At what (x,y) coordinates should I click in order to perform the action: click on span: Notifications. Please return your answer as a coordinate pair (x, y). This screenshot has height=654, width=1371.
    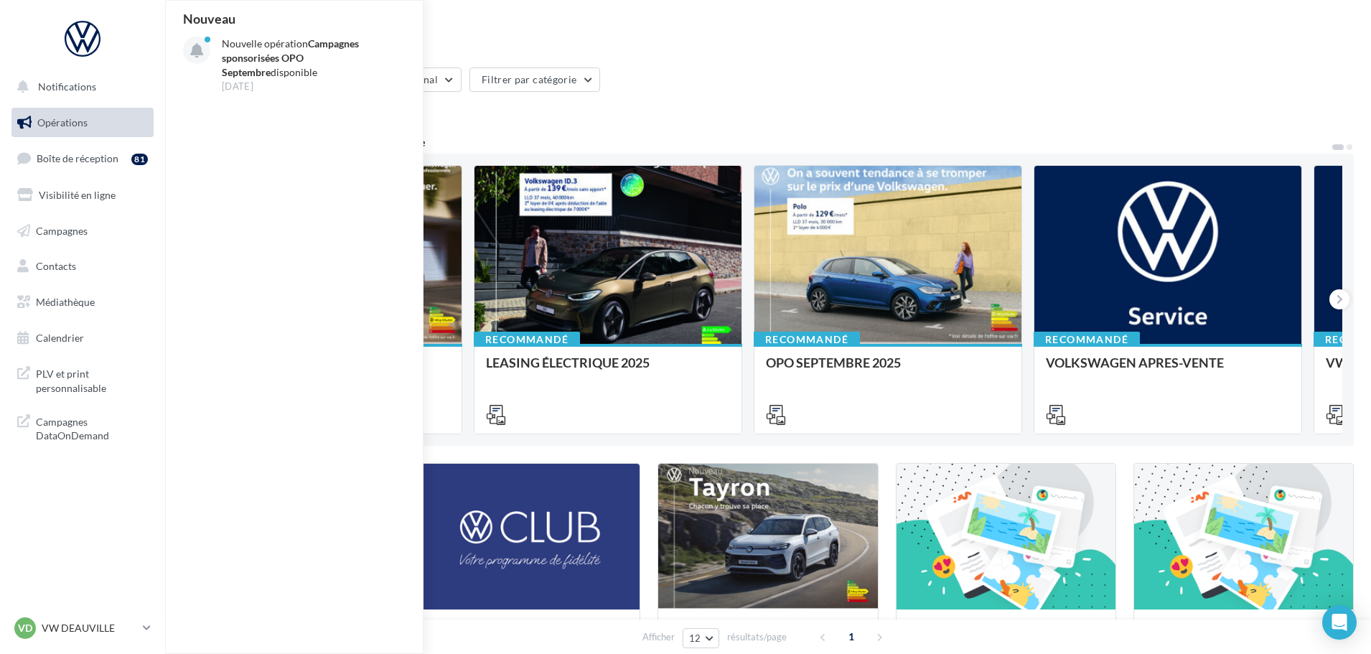
    Looking at the image, I should click on (67, 86).